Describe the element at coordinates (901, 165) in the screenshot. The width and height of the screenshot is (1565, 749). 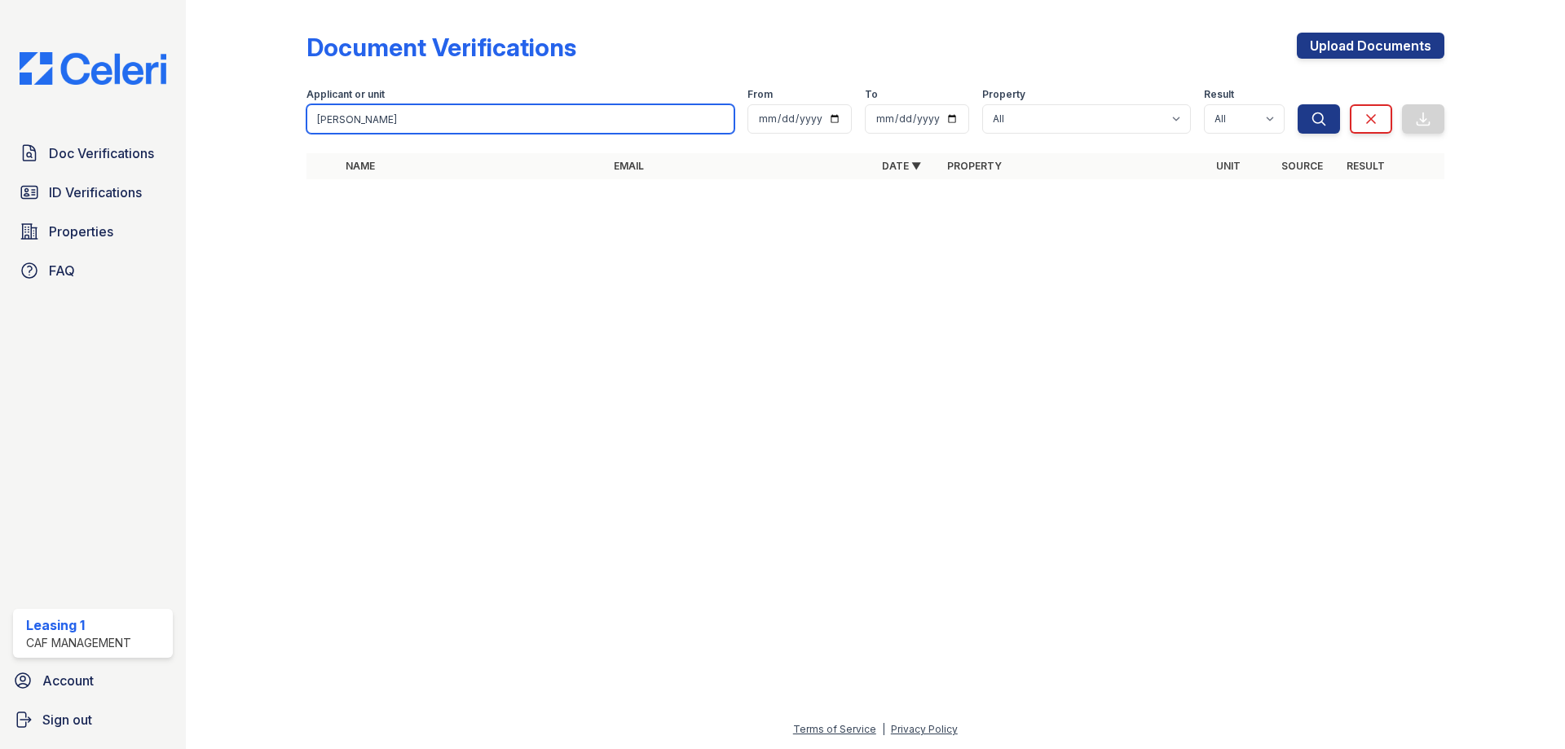
I see `a: Date ▼` at that location.